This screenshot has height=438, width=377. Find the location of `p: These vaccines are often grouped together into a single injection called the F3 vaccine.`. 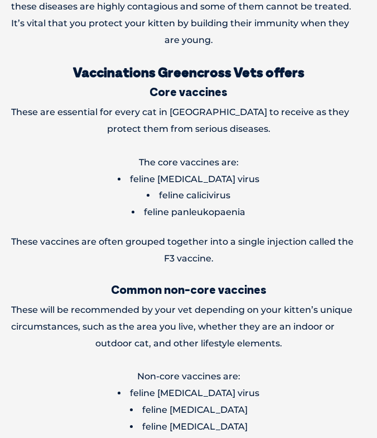

p: These vaccines are often grouped together into a single injection called the F3 vaccine. is located at coordinates (189, 250).